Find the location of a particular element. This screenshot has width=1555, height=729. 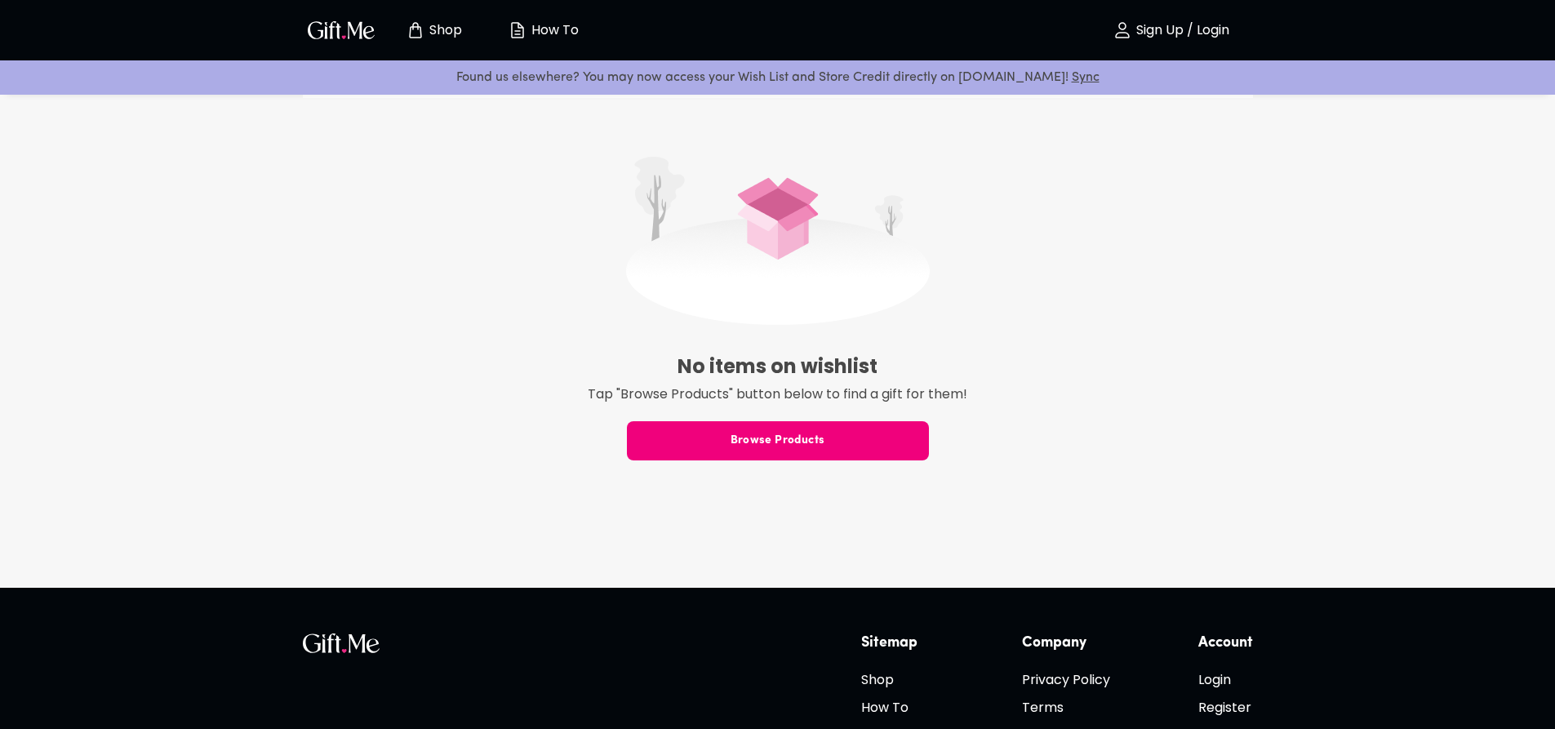

h6: Terms is located at coordinates (1066, 707).